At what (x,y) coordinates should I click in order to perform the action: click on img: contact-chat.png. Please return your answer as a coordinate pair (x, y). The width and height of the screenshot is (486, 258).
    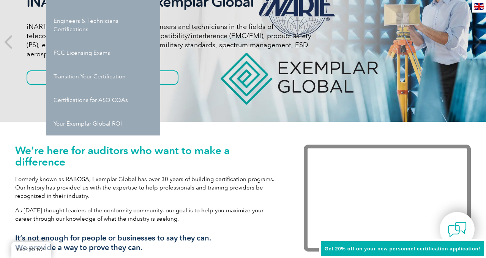
    Looking at the image, I should click on (457, 229).